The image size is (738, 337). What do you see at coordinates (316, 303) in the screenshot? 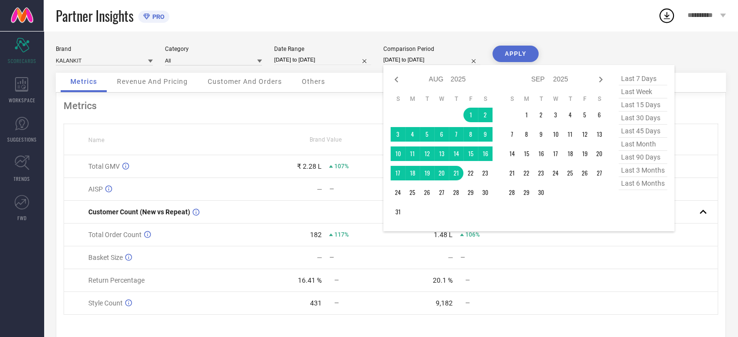
I see `div: 431` at bounding box center [316, 303].